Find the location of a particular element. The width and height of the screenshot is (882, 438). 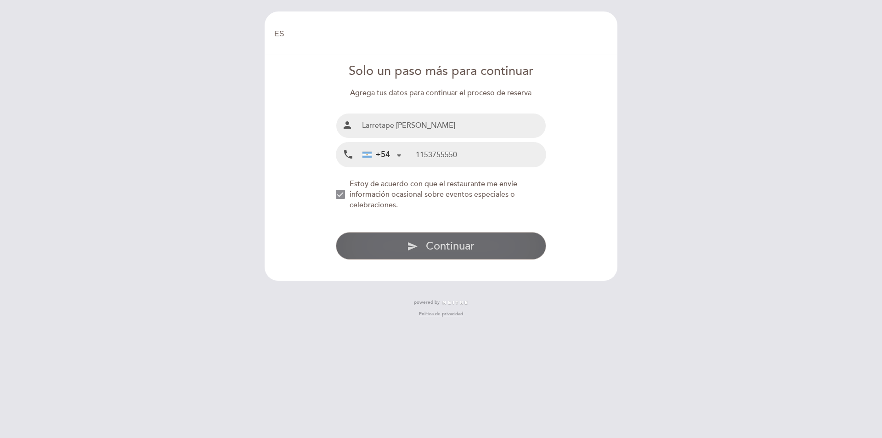

button: send Continuar is located at coordinates (441, 246).